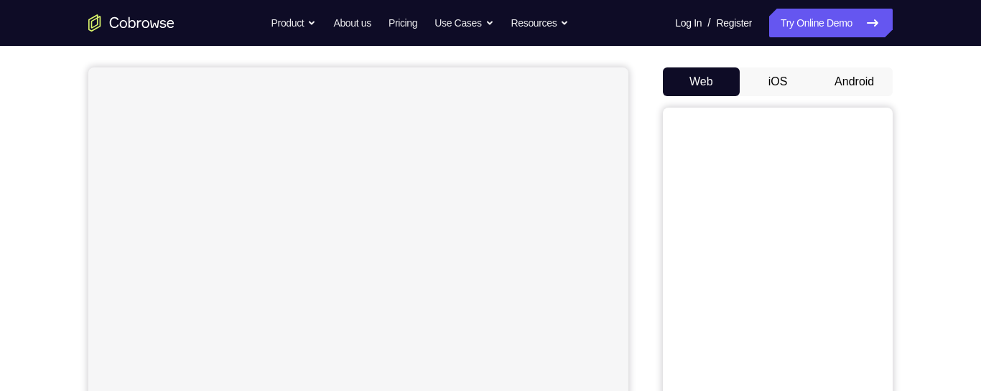 This screenshot has width=981, height=391. I want to click on a: Pricing, so click(403, 23).